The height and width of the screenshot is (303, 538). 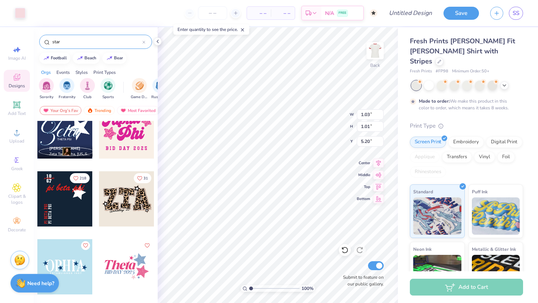 I want to click on div: filter for Fraternity, so click(x=67, y=89).